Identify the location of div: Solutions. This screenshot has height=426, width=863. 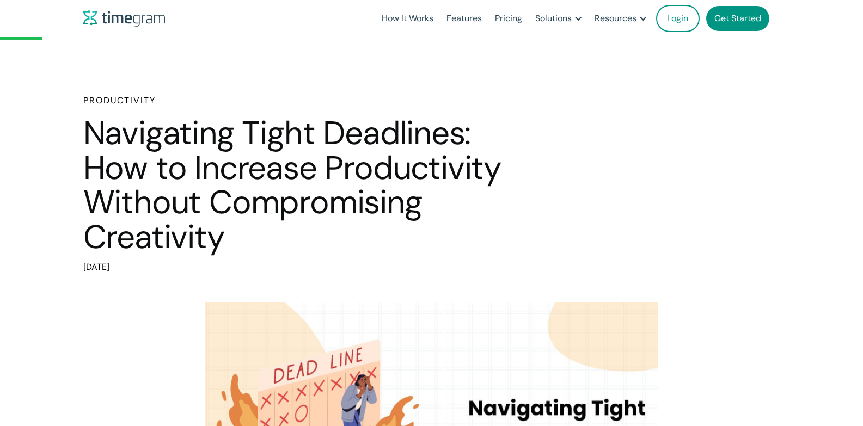
(553, 19).